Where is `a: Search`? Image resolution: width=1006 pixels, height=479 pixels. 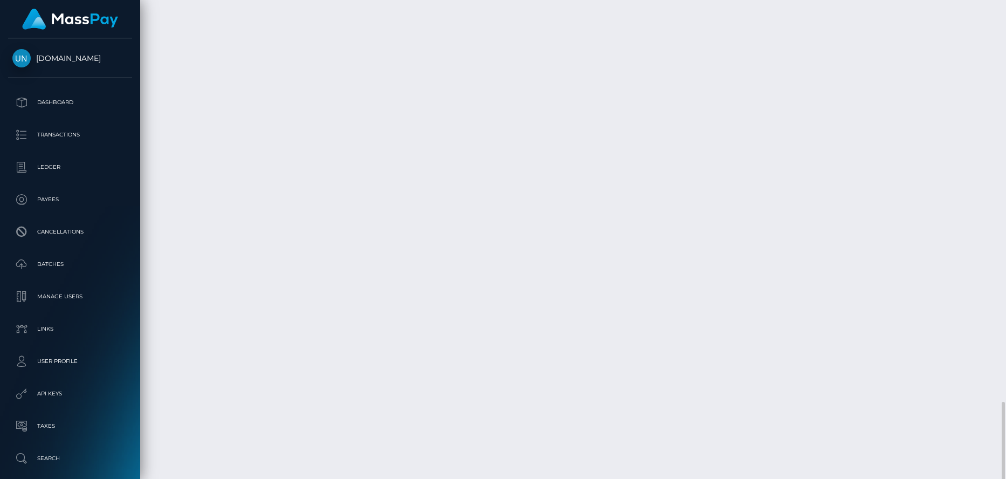 a: Search is located at coordinates (70, 458).